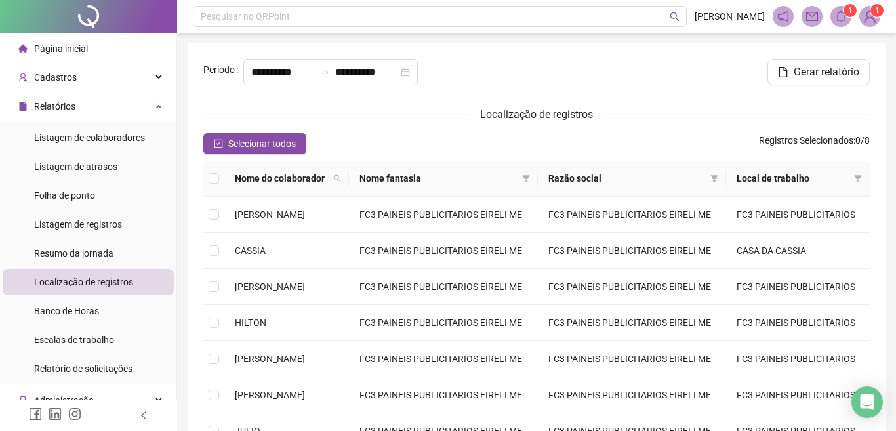 The height and width of the screenshot is (431, 896). Describe the element at coordinates (841, 16) in the screenshot. I see `span: bell` at that location.